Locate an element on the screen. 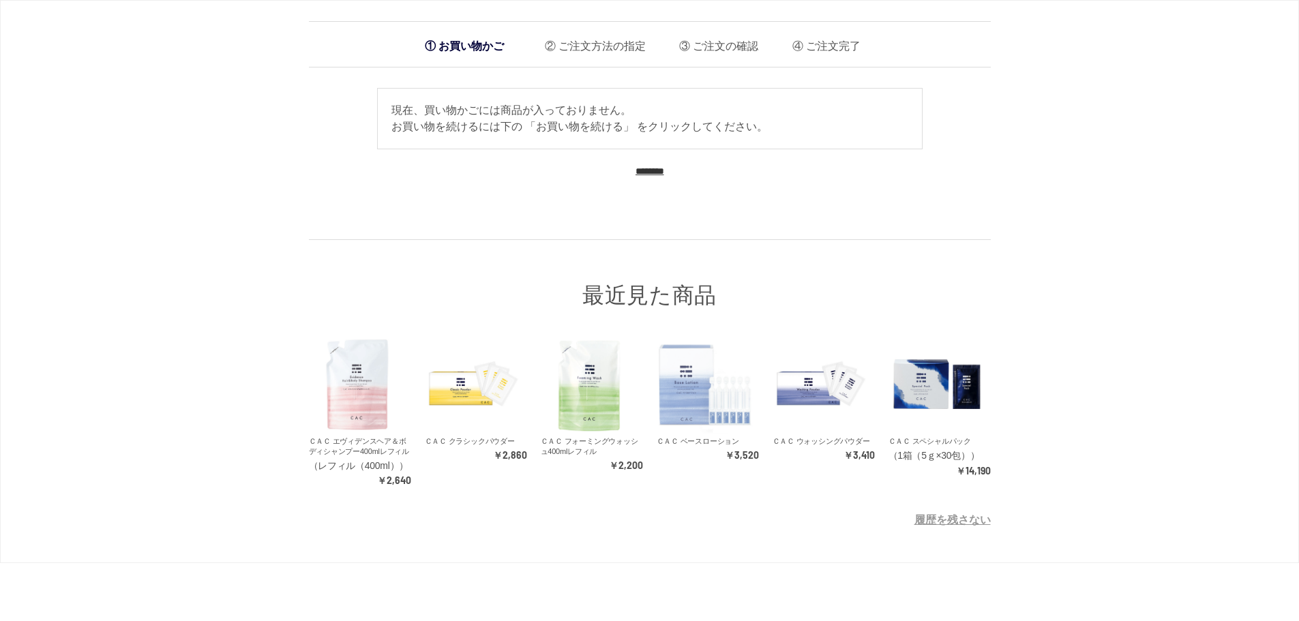 This screenshot has width=1299, height=621. li: ご注文方法の指定 is located at coordinates (590, 42).